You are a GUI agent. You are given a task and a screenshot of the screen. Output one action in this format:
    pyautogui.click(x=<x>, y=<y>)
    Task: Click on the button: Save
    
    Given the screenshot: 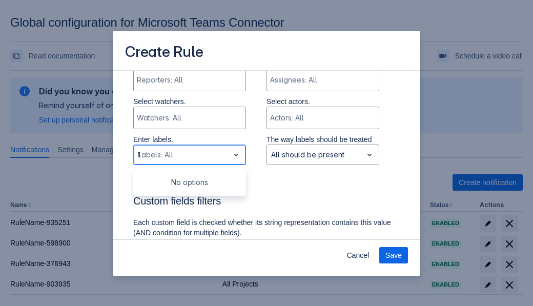 What is the action you would take?
    pyautogui.click(x=393, y=255)
    